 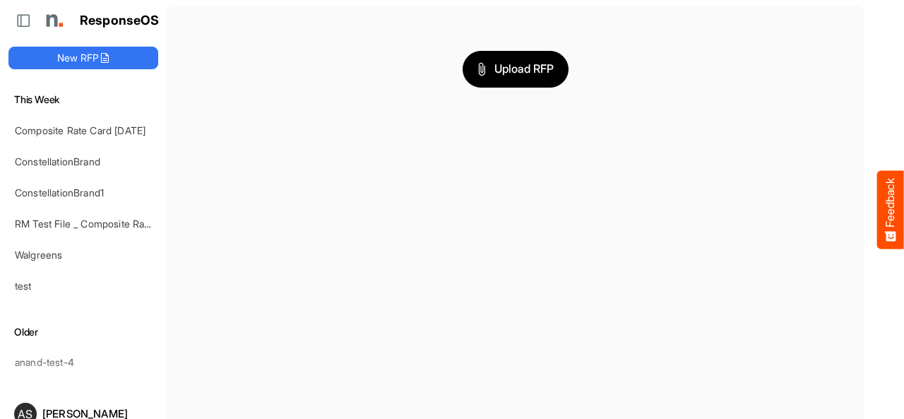 I want to click on h6: Older, so click(x=83, y=332).